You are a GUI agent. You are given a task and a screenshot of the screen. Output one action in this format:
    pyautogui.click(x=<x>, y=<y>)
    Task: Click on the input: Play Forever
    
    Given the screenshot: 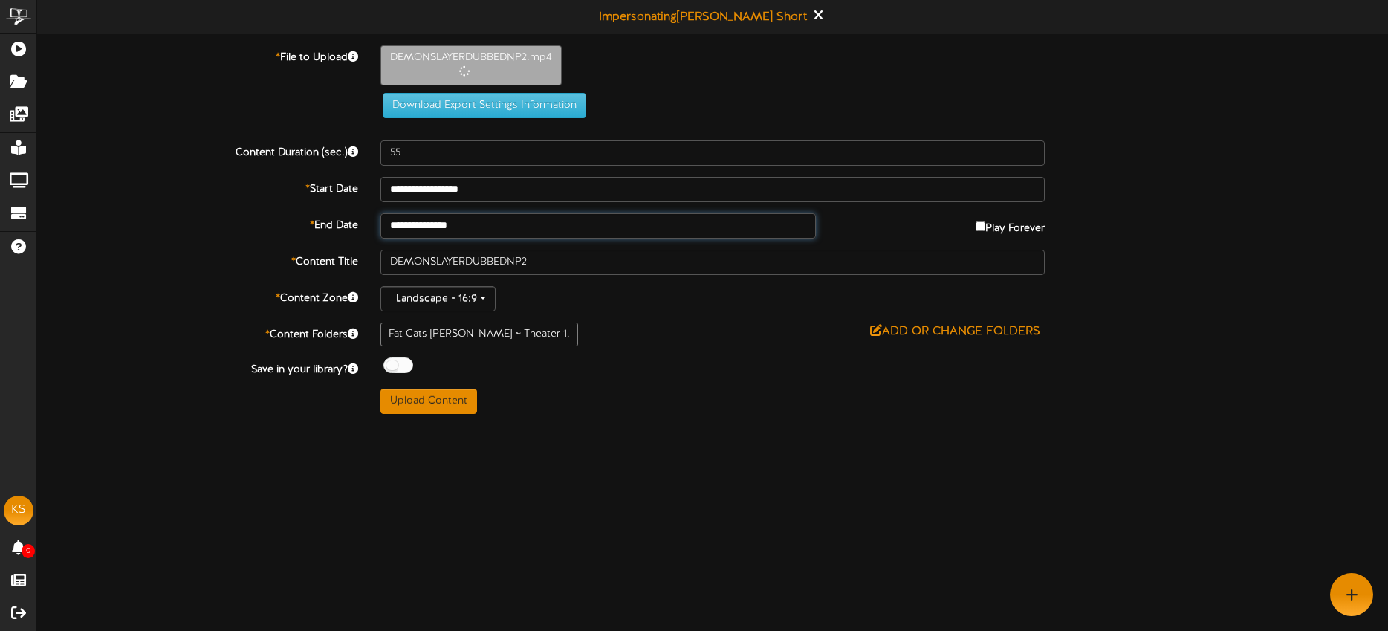 What is the action you would take?
    pyautogui.click(x=980, y=226)
    